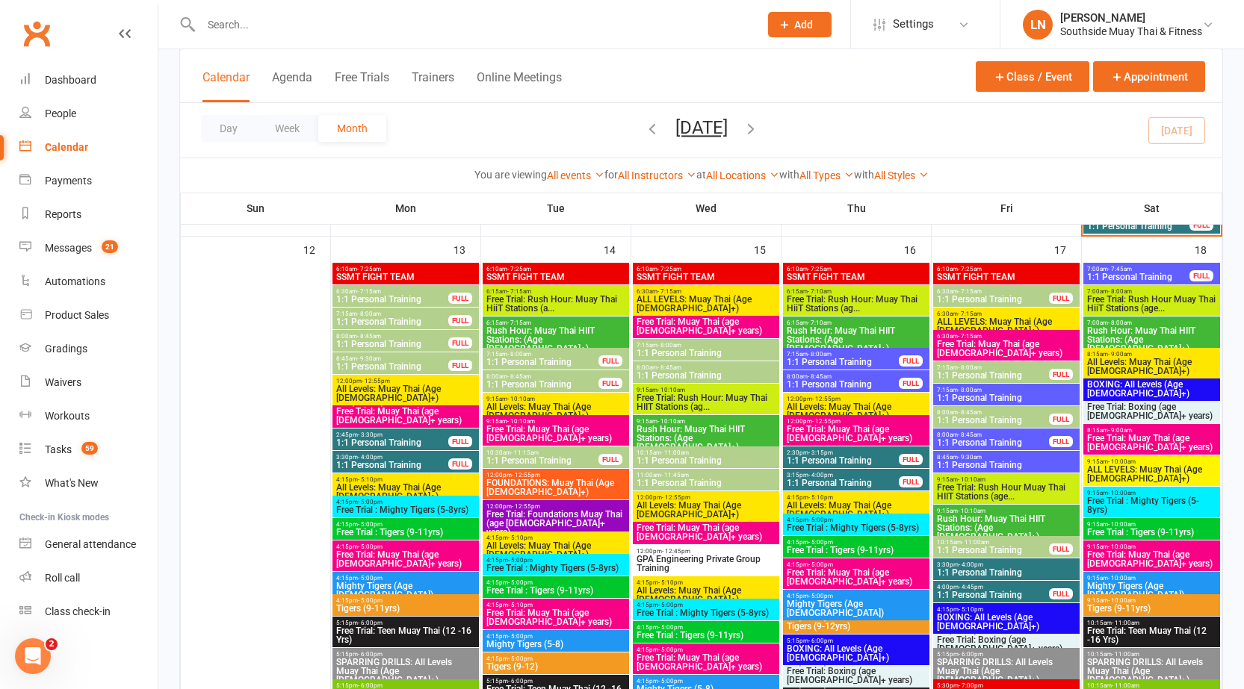  I want to click on a: Product Sales, so click(88, 315).